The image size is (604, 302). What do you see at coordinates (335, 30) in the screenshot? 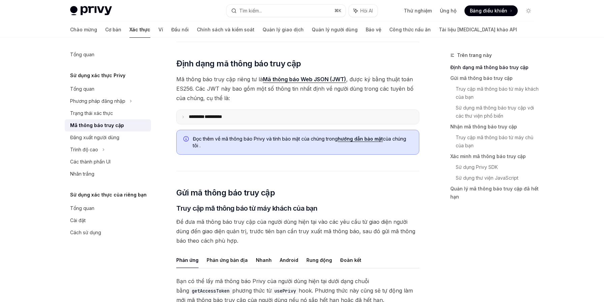
I see `a: Quản lý người dùng` at bounding box center [335, 30].